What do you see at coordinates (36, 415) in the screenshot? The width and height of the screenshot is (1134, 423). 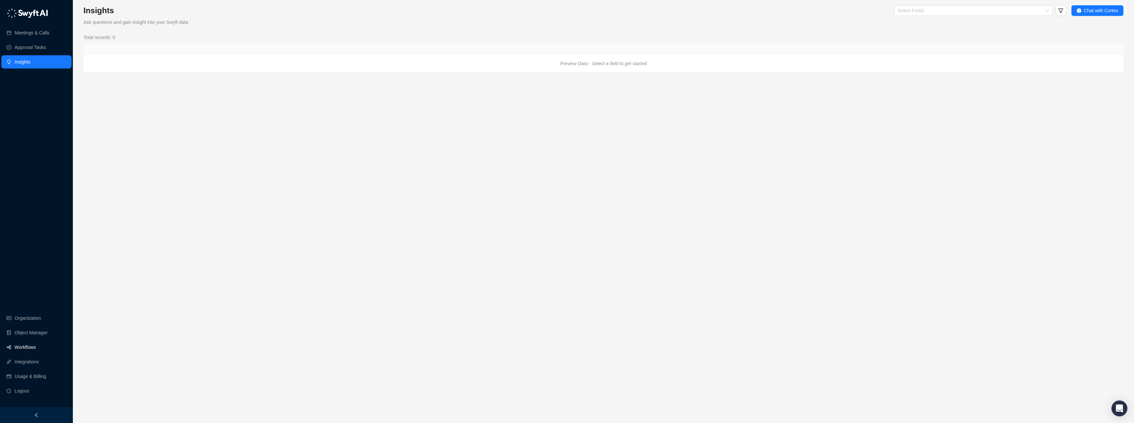 I see `span: left` at bounding box center [36, 415].